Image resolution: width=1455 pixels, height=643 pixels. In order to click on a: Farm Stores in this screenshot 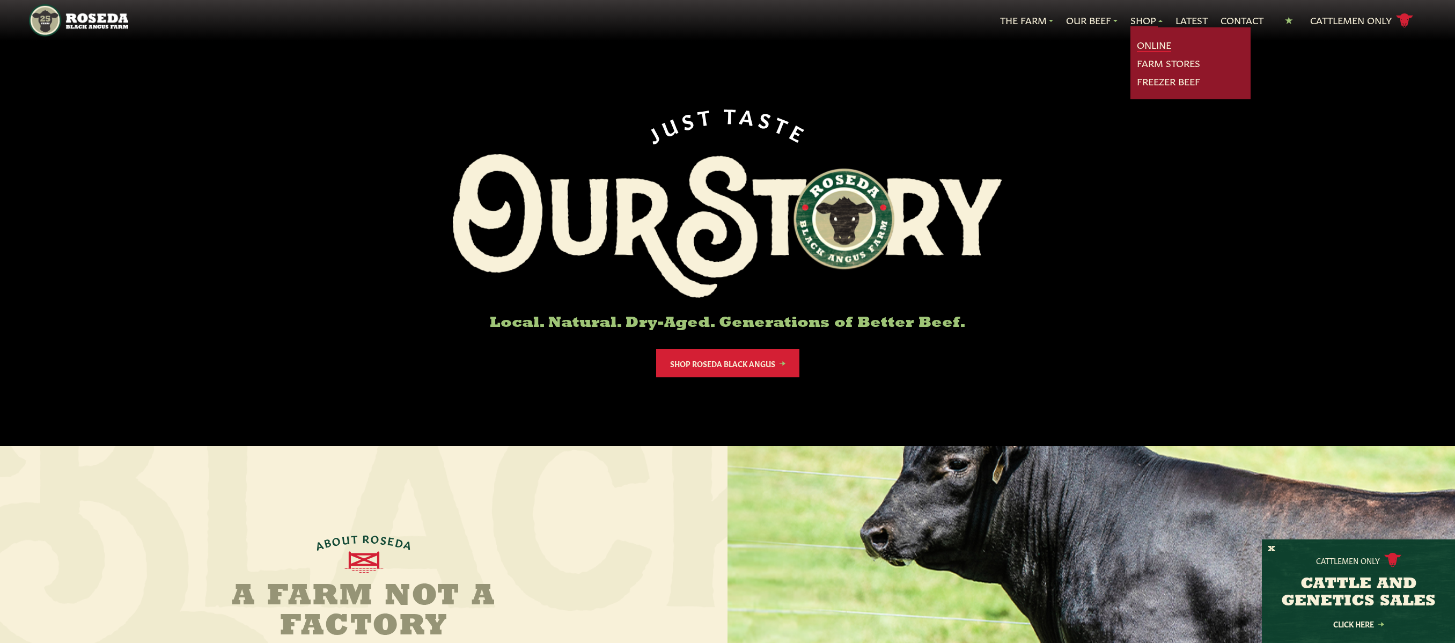, I will do `click(1168, 63)`.